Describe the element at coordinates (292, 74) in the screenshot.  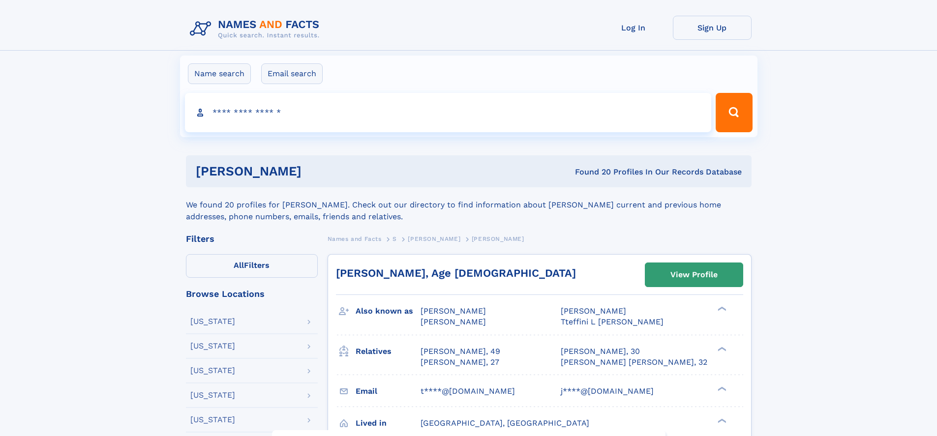
I see `label: Email search` at that location.